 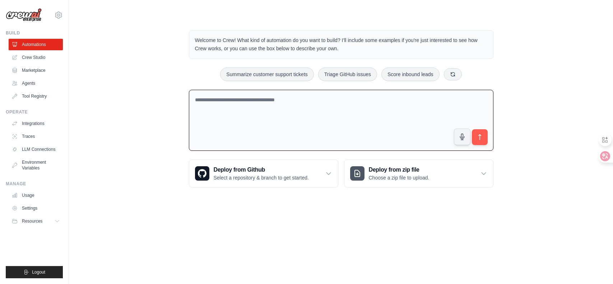 I want to click on a: Usage, so click(x=36, y=195).